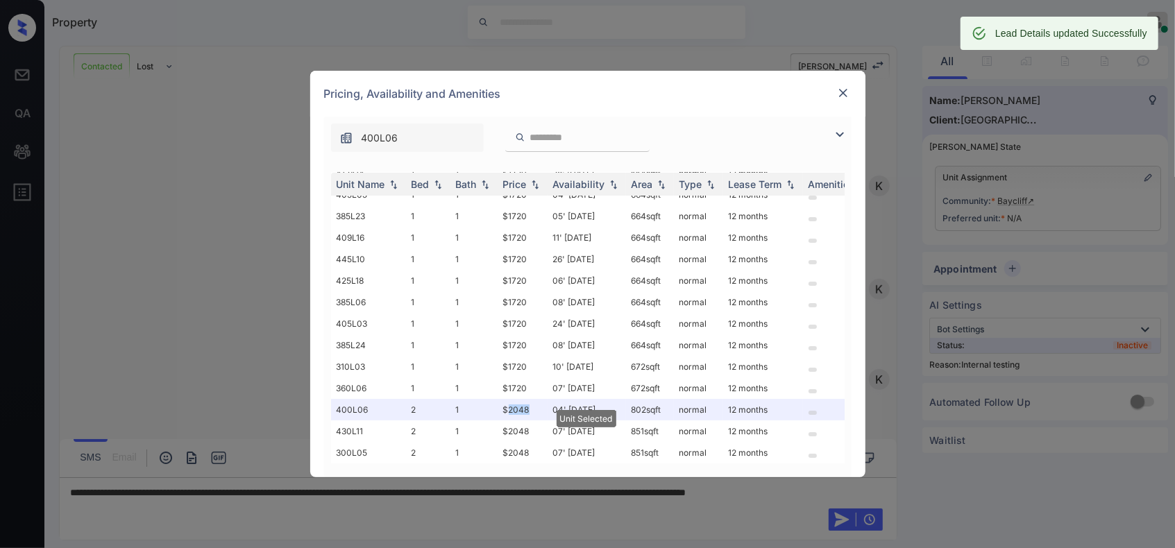 This screenshot has width=1175, height=548. Describe the element at coordinates (369, 345) in the screenshot. I see `td: 385L24` at that location.